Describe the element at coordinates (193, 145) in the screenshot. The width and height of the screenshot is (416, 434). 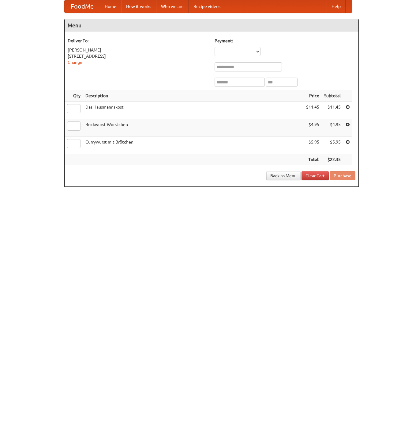
I see `td: Currywurst mit Brötchen` at that location.